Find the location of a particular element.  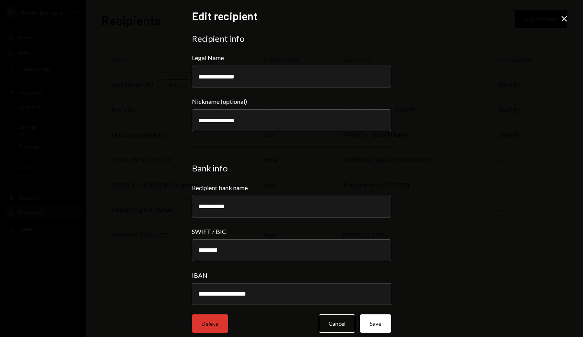

label: Nickname (optional) is located at coordinates (292, 102).